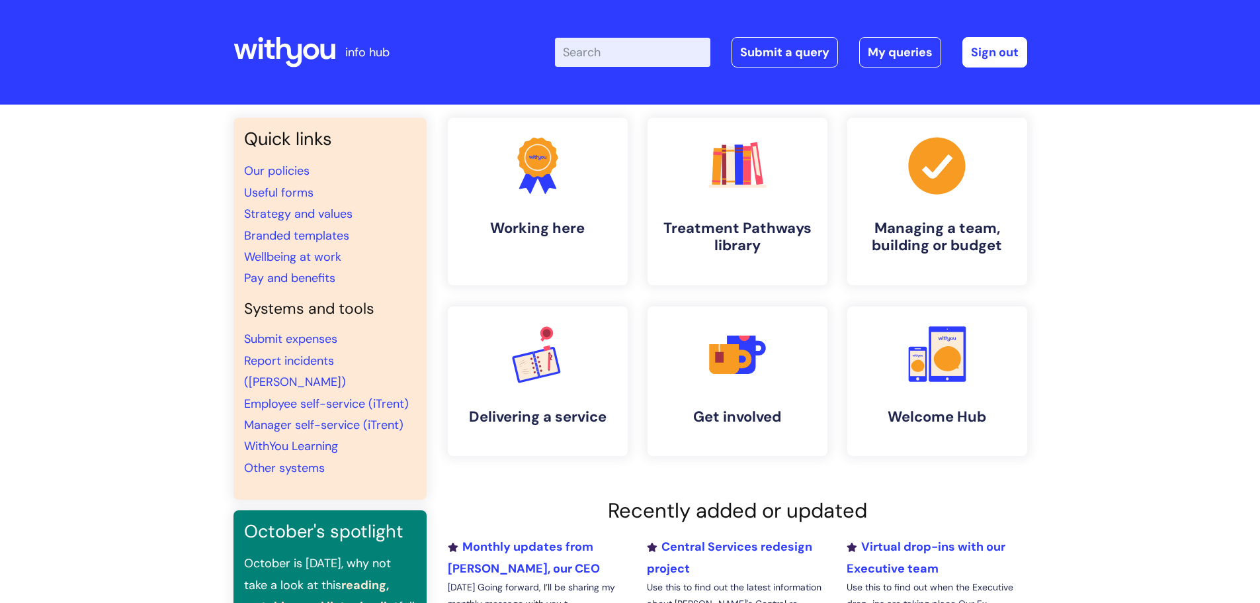 The image size is (1260, 603). What do you see at coordinates (296, 235) in the screenshot?
I see `a: Branded templates` at bounding box center [296, 235].